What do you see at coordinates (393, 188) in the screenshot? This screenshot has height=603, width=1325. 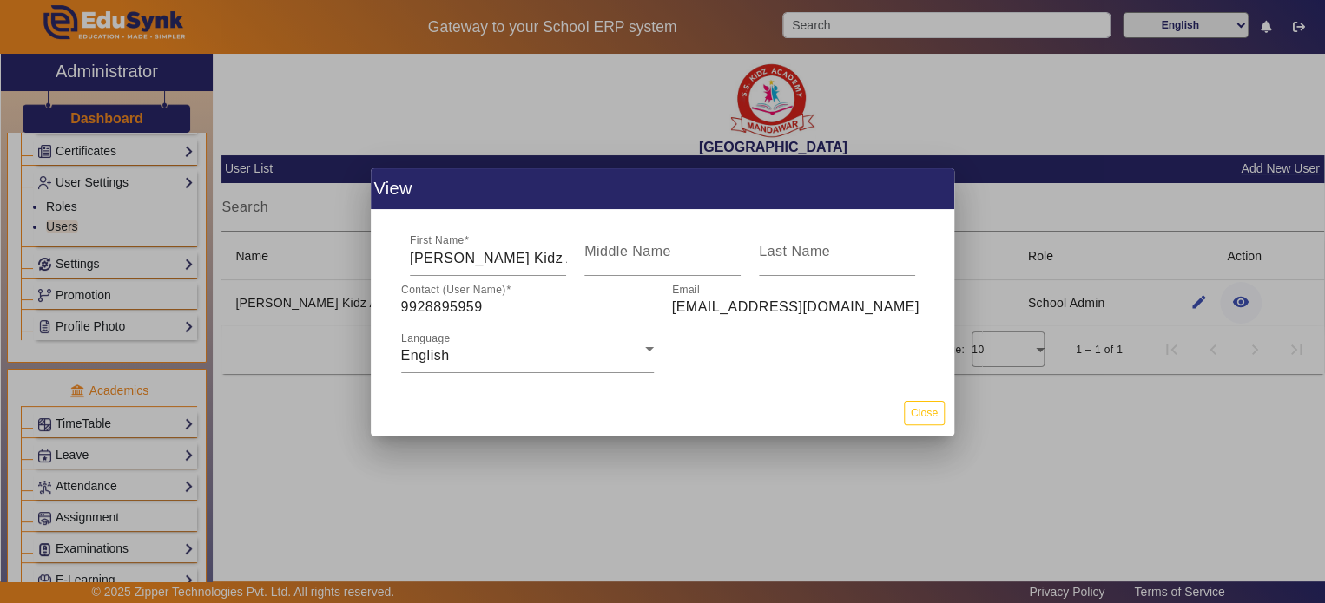 I see `span: View` at bounding box center [393, 188].